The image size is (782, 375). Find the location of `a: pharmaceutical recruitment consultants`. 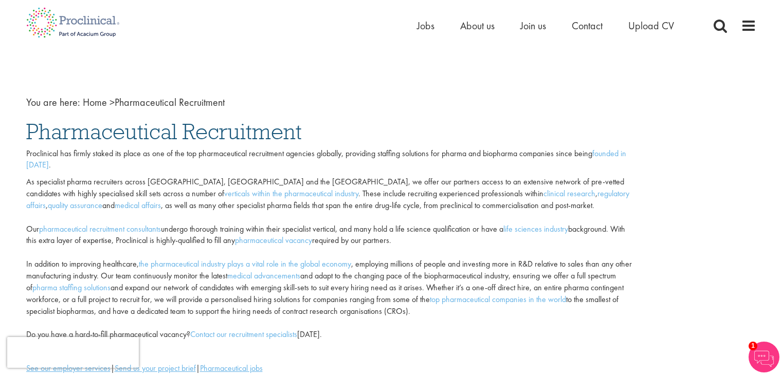

a: pharmaceutical recruitment consultants is located at coordinates (100, 229).